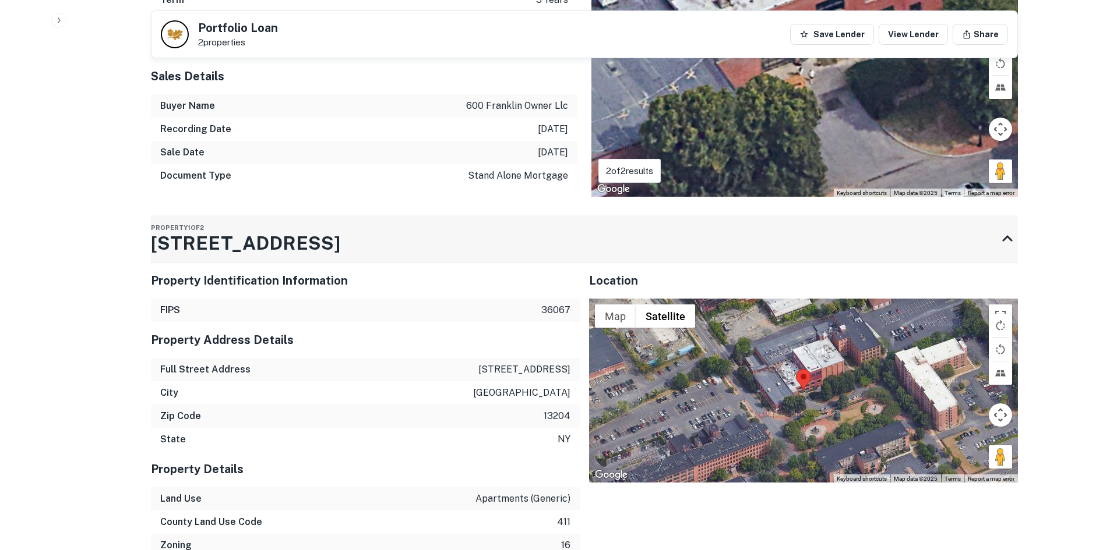 The width and height of the screenshot is (1110, 550). What do you see at coordinates (170, 310) in the screenshot?
I see `h6: FIPS` at bounding box center [170, 310].